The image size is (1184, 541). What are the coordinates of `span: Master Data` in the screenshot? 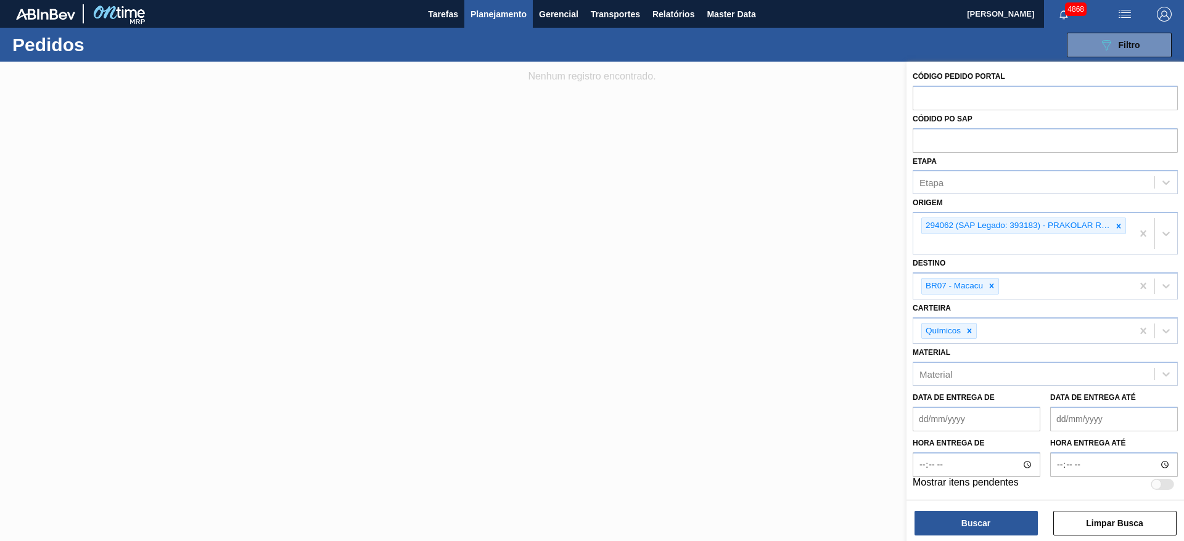 It's located at (730, 14).